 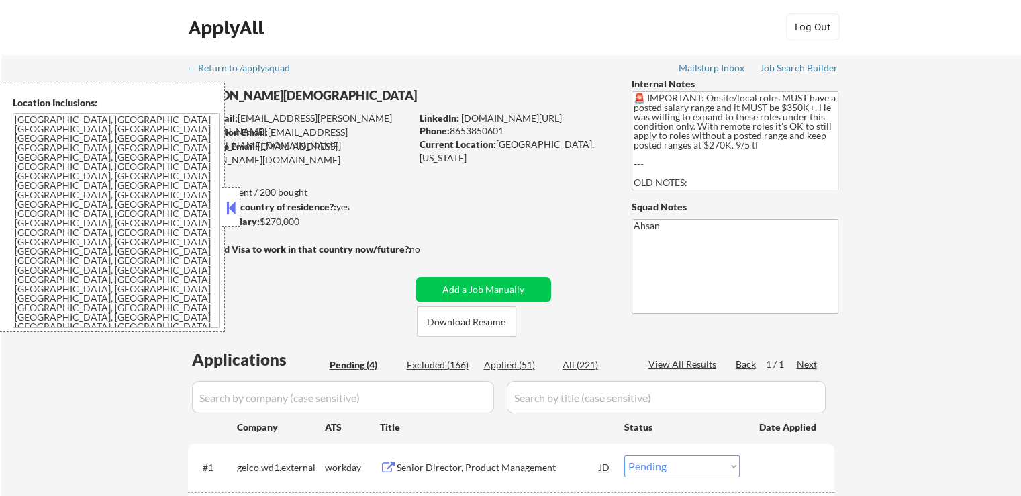 I want to click on div: Internal Notes, so click(x=735, y=84).